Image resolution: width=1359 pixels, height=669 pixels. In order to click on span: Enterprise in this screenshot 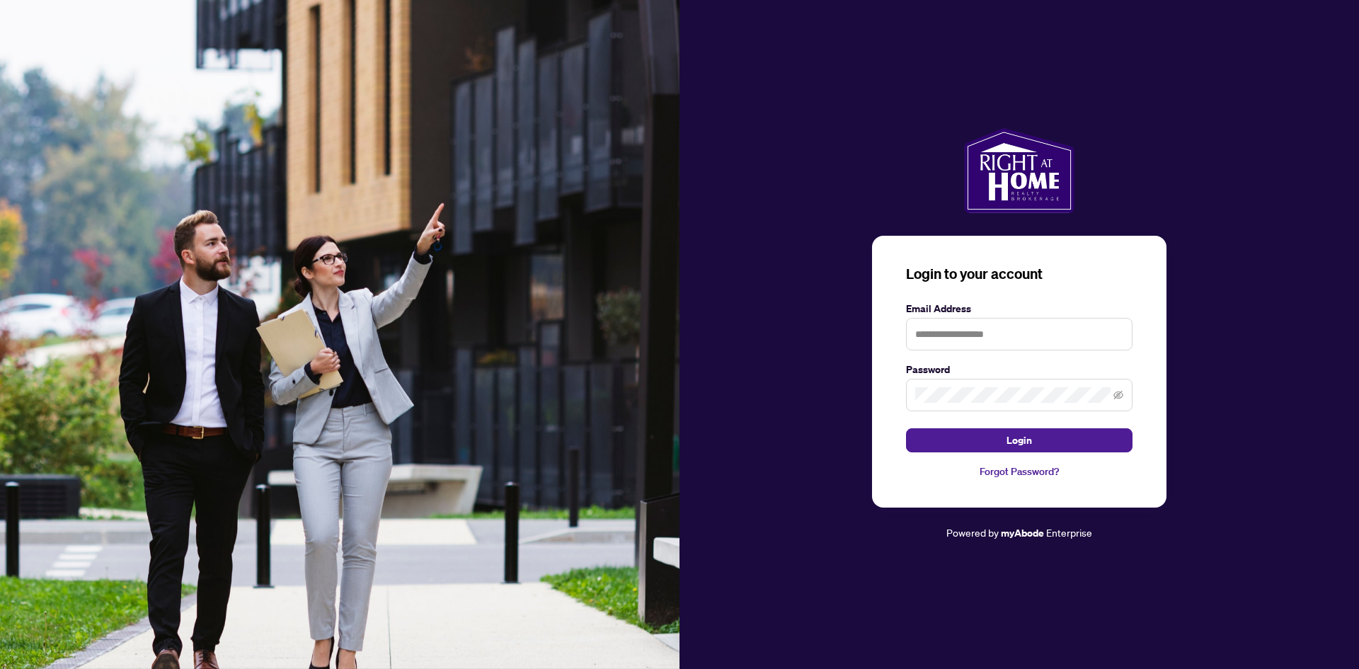, I will do `click(1069, 532)`.